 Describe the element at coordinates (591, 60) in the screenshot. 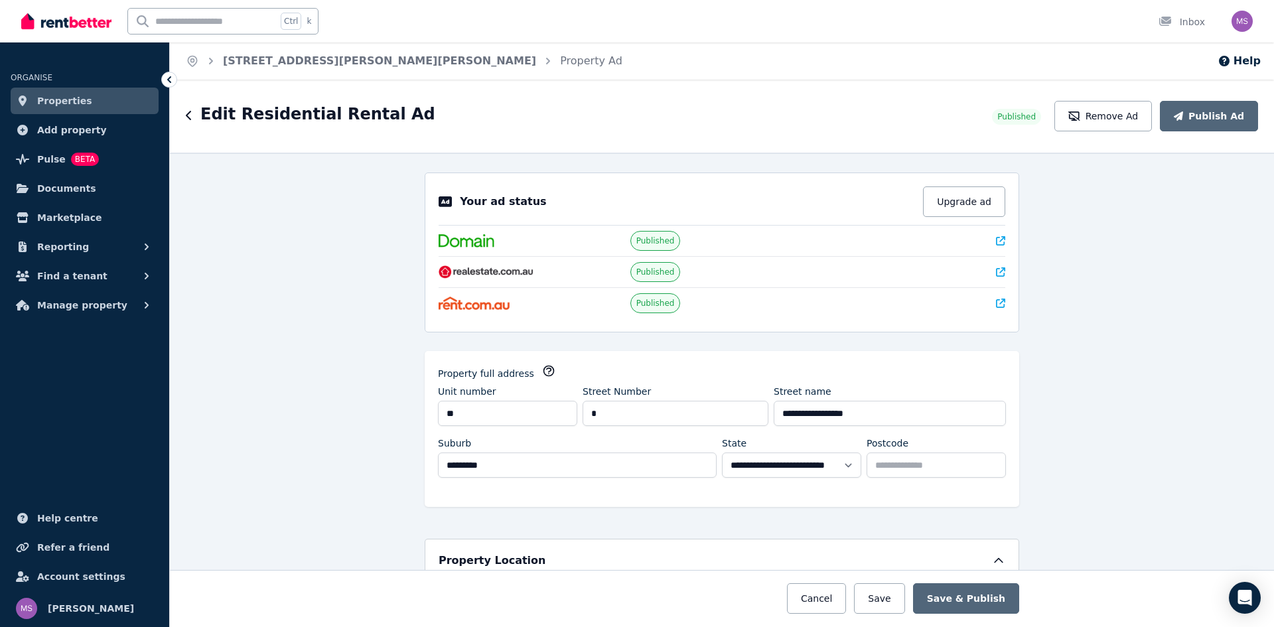

I see `a: Property Ad` at that location.